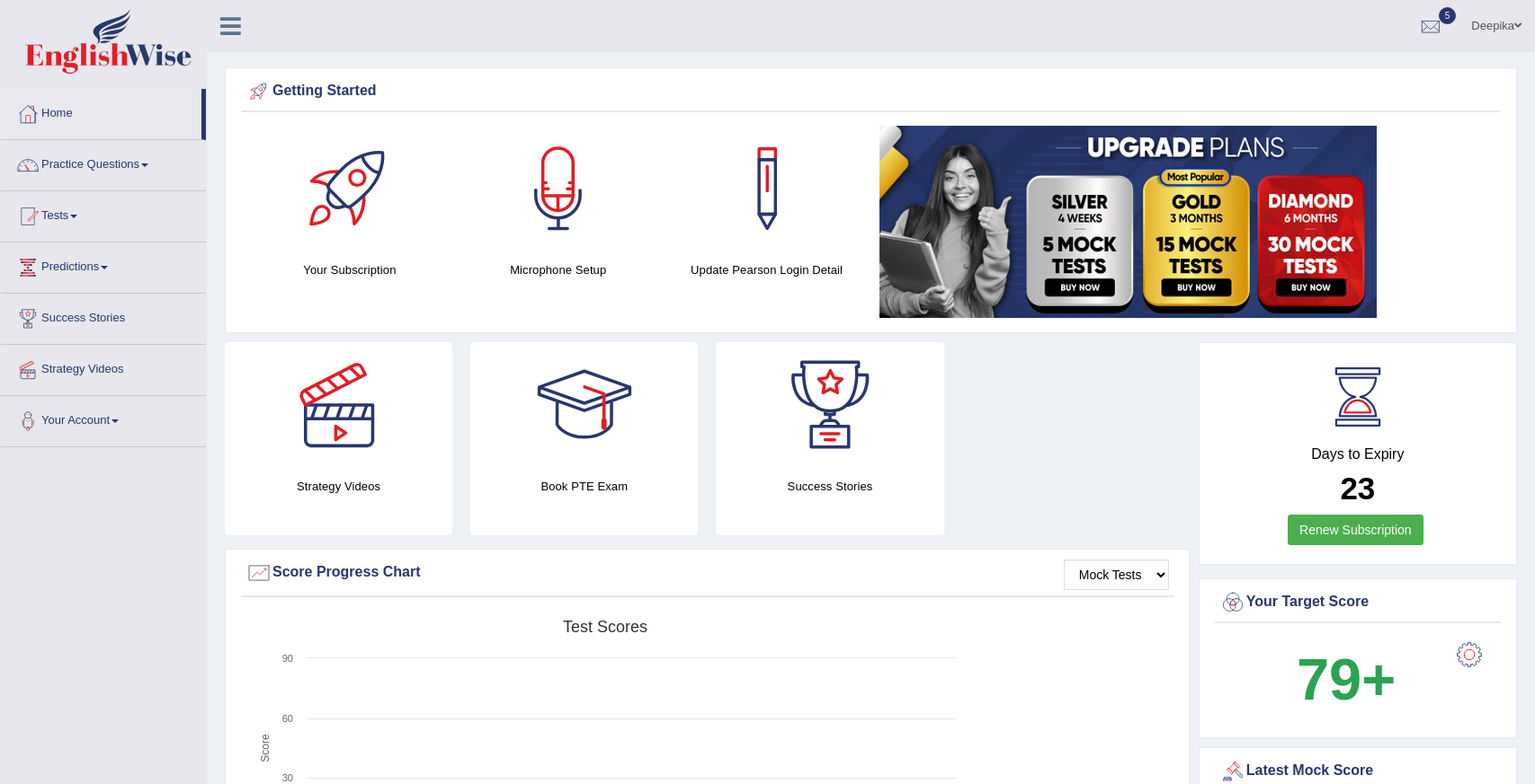 The image size is (1535, 784). What do you see at coordinates (1358, 454) in the screenshot?
I see `h4: Days to Expiry` at bounding box center [1358, 454].